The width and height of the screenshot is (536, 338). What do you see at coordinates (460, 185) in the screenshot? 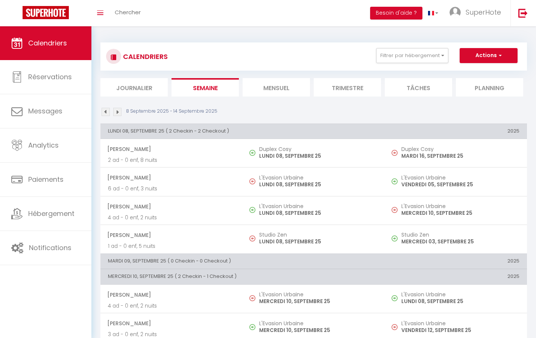
I see `p: VENDREDI 05, SEPTEMBRE 25` at bounding box center [460, 185].